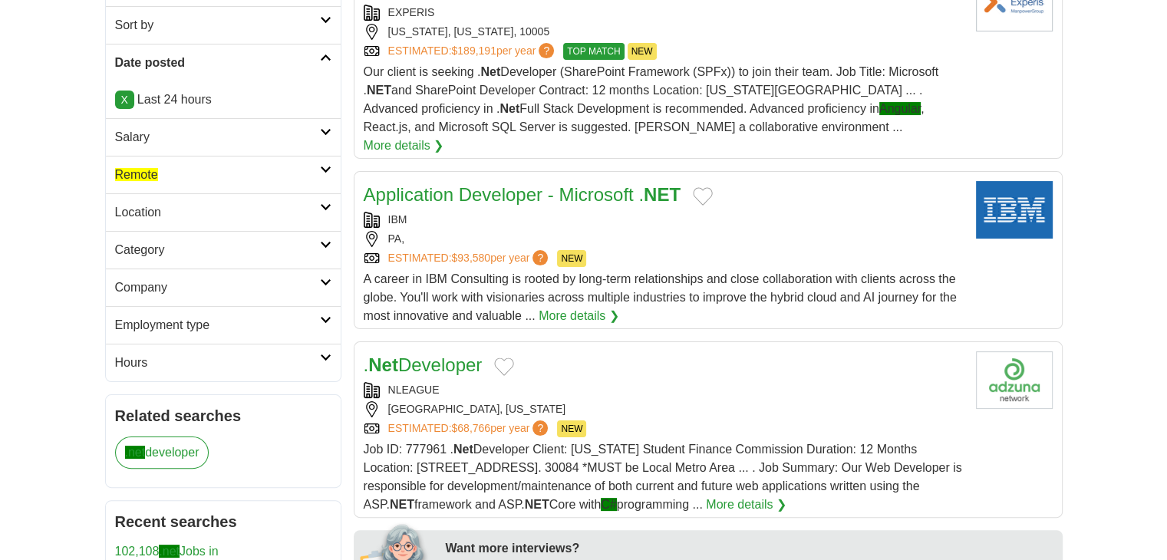 The width and height of the screenshot is (1167, 560). Describe the element at coordinates (749, 548) in the screenshot. I see `div: Want more interviews?` at that location.